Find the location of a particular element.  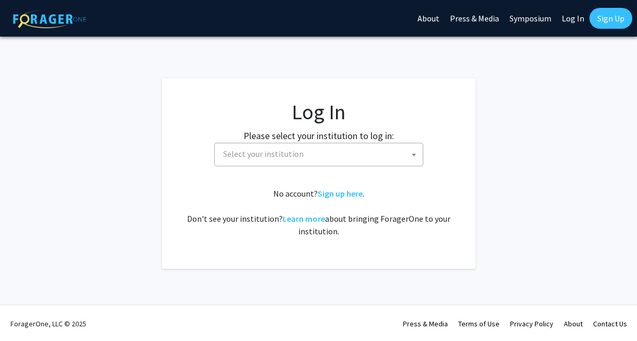

a: Contact Us is located at coordinates (610, 323).